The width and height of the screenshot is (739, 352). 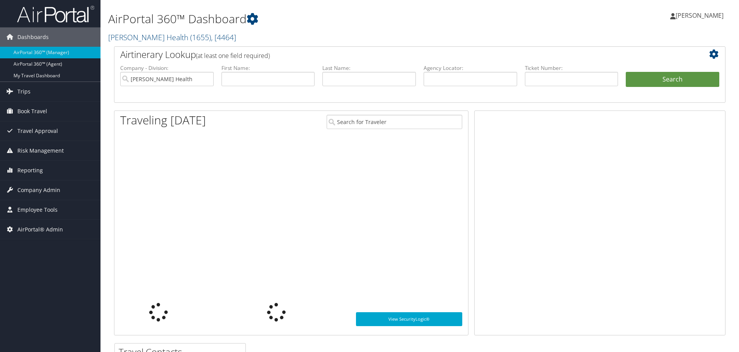 What do you see at coordinates (38, 210) in the screenshot?
I see `span: Employee Tools` at bounding box center [38, 210].